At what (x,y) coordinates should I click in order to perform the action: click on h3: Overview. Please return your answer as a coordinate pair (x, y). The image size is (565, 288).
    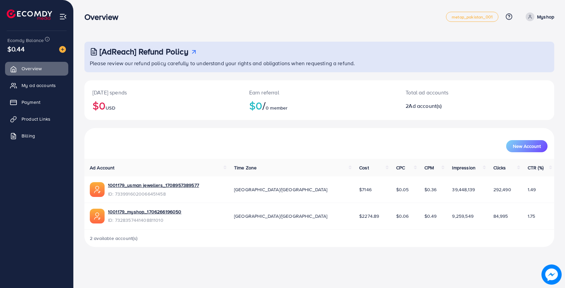
    Looking at the image, I should click on (104, 17).